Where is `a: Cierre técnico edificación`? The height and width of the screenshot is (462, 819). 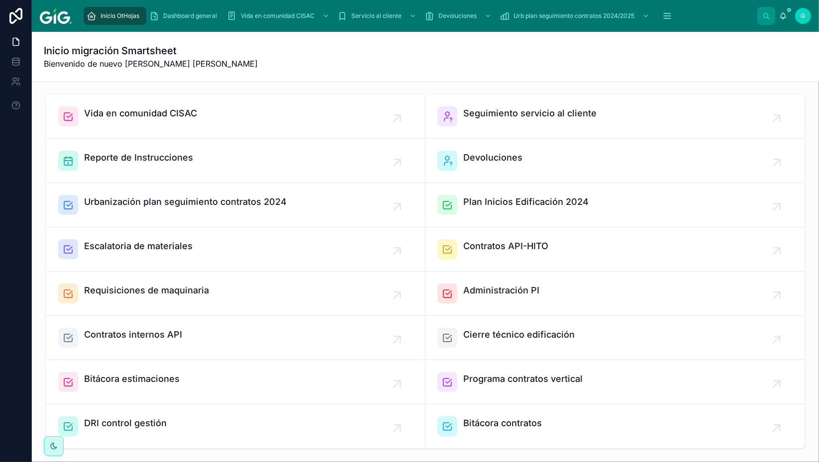
a: Cierre técnico edificación is located at coordinates (615, 338).